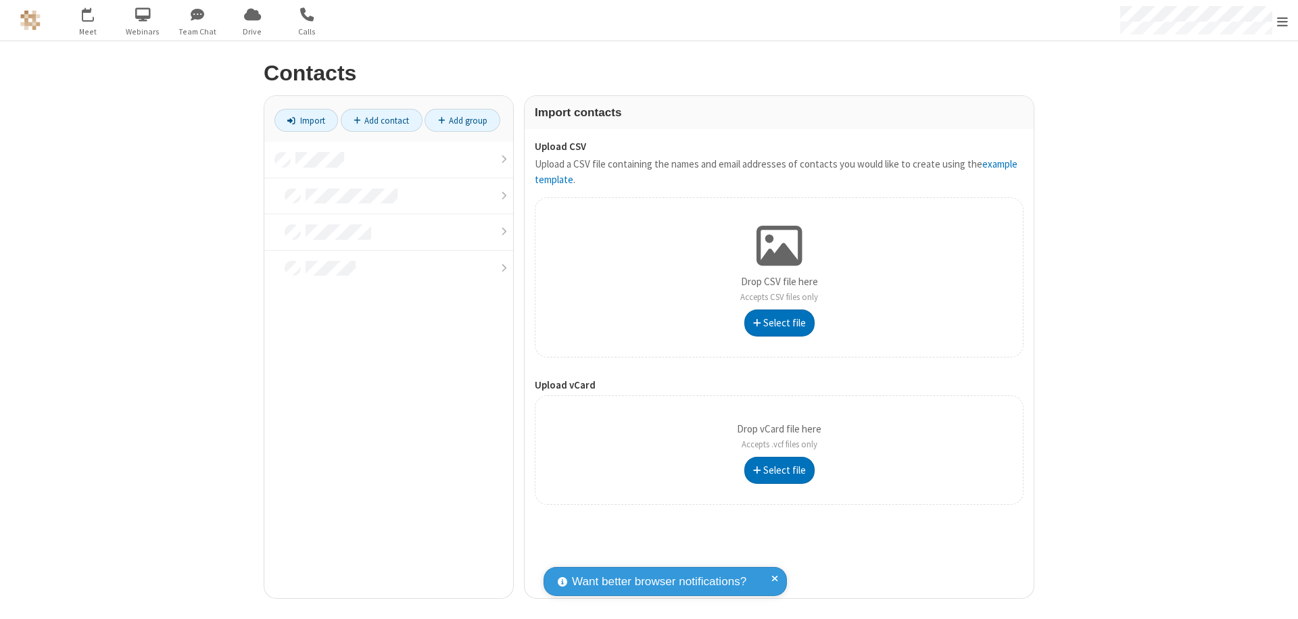 This screenshot has width=1298, height=619. Describe the element at coordinates (381, 120) in the screenshot. I see `a: Add contact` at that location.